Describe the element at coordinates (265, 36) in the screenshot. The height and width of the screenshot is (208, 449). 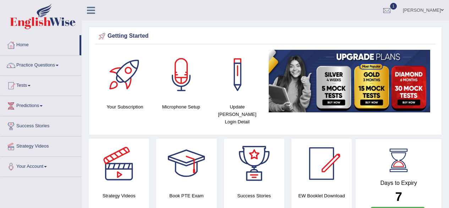
I see `div: Getting Started` at that location.